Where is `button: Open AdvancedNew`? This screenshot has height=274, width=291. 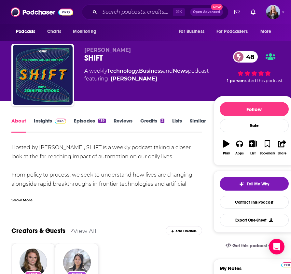
button: Open AdvancedNew is located at coordinates (207, 12).